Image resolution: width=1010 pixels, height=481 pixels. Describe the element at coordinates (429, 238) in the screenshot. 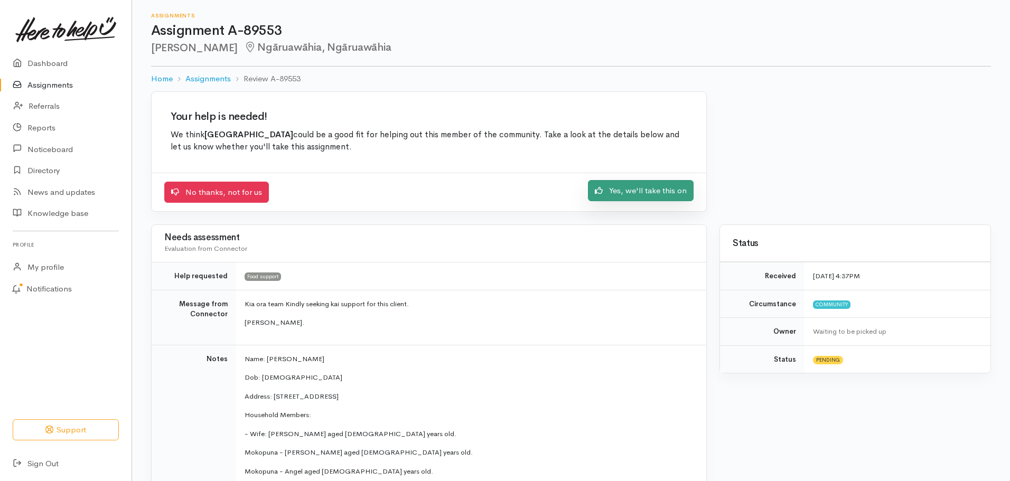

I see `h3: Needs assessment` at that location.